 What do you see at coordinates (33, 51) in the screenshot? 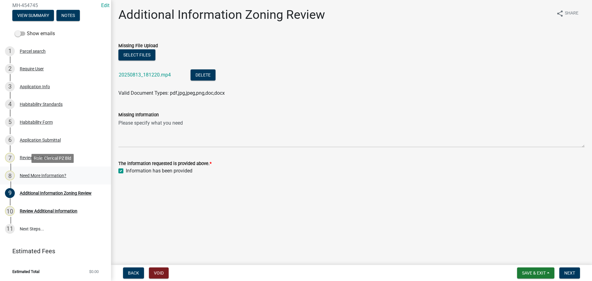
I see `div: Parcel search` at bounding box center [33, 51].